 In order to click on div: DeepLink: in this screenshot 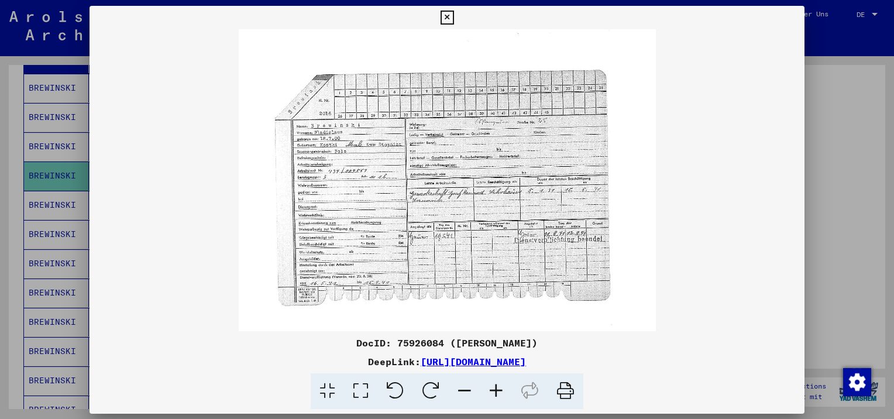, I will do `click(447, 362)`.